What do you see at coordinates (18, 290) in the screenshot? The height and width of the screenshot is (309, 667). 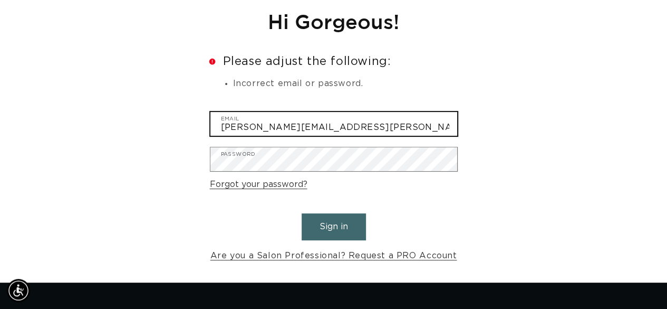 I see `div: Accessibility Menu` at bounding box center [18, 290].